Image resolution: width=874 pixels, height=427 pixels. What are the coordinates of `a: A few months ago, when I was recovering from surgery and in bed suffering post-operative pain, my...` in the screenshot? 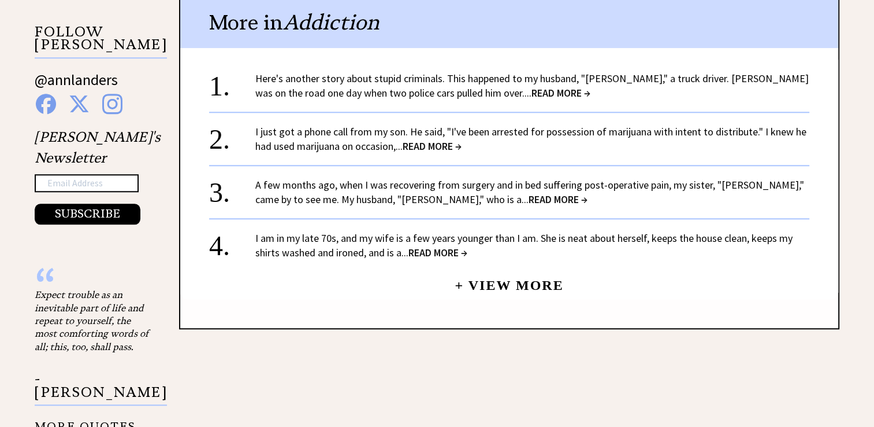 It's located at (530, 192).